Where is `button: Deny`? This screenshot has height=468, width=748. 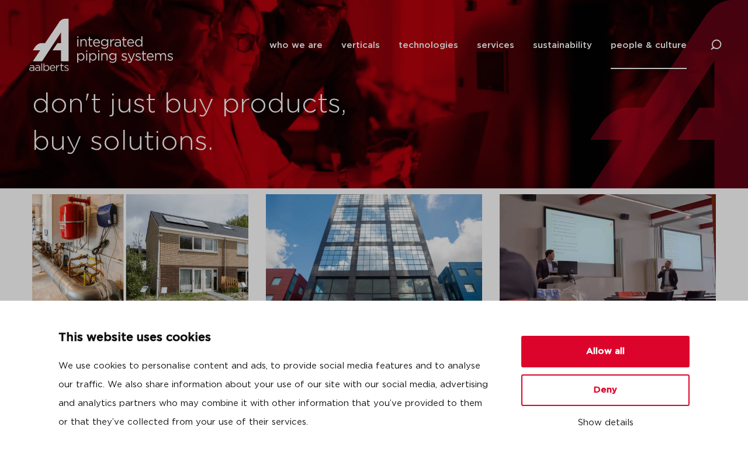 button: Deny is located at coordinates (606, 390).